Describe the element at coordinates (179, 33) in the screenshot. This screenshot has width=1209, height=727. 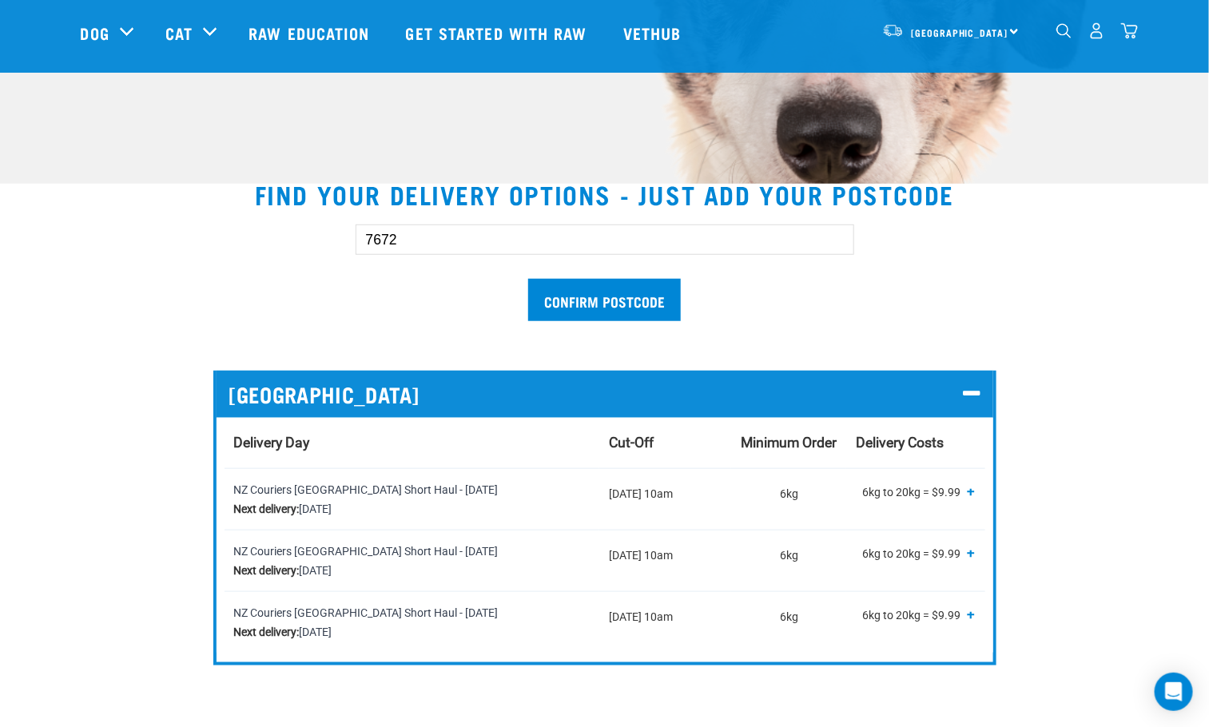
I see `a: Cat` at that location.